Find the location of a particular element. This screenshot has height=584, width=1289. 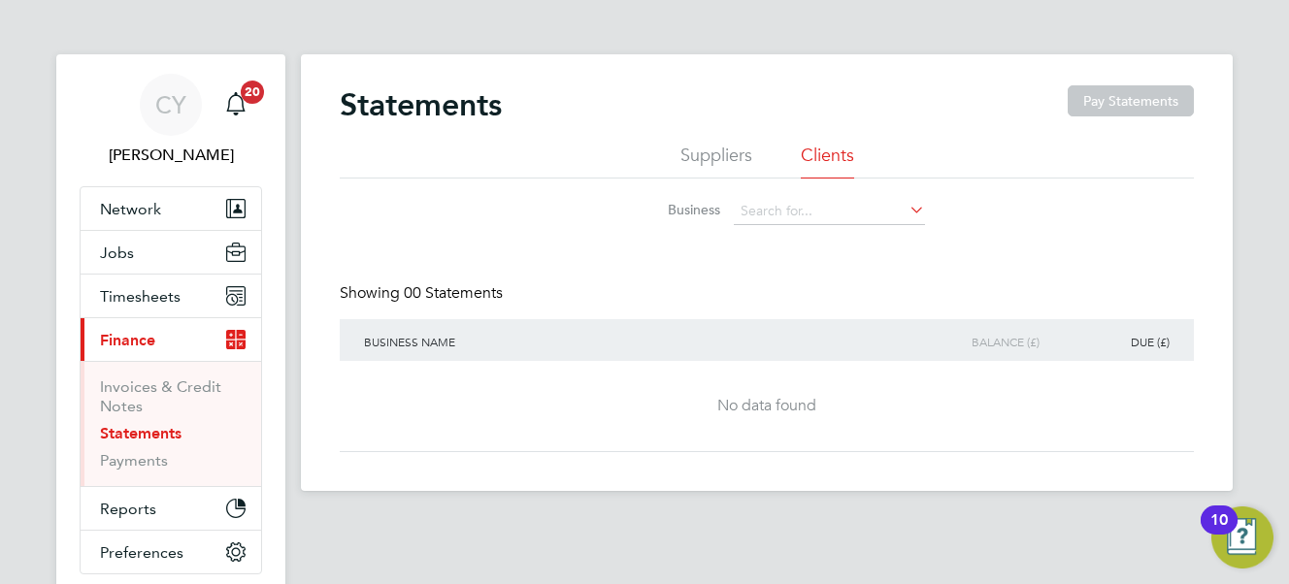

div: Showing is located at coordinates (423, 293).